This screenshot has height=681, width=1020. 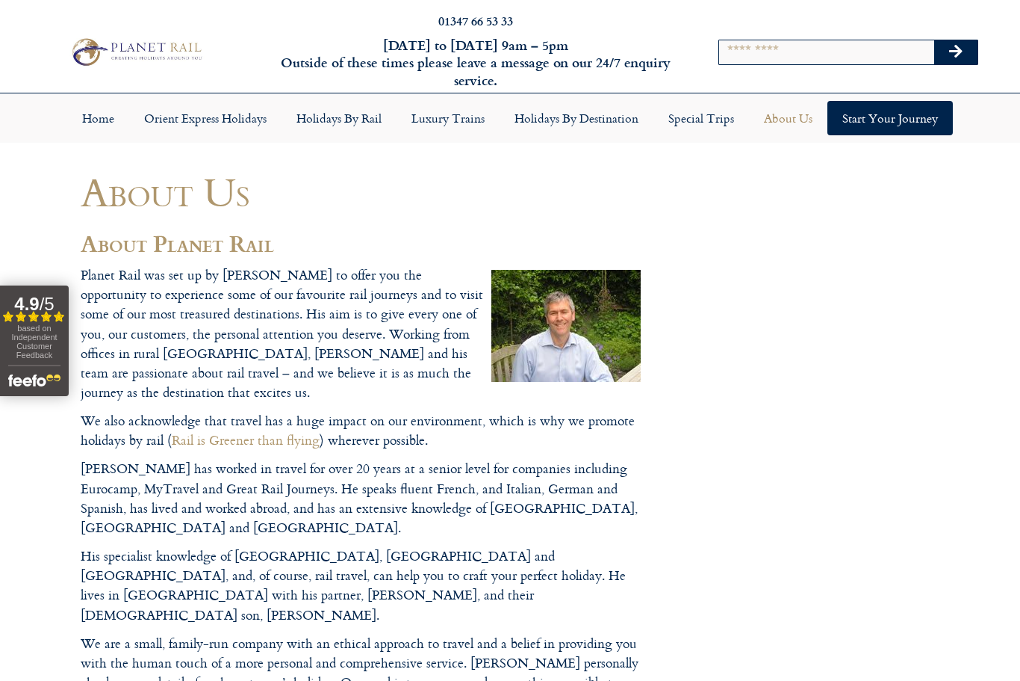 I want to click on img: guy-saunders, so click(x=566, y=326).